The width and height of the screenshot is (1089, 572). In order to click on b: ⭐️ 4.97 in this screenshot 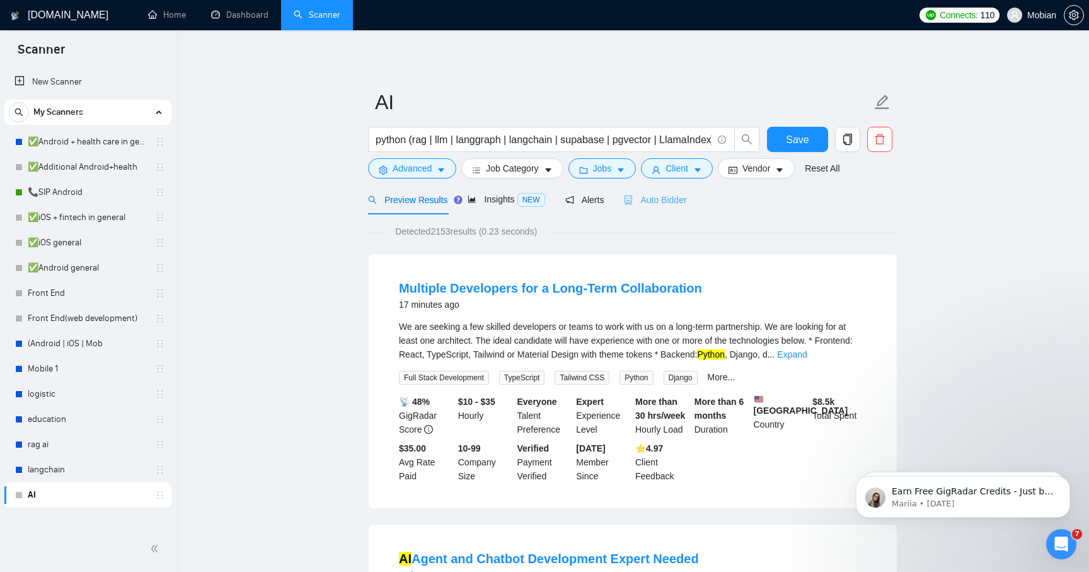, I will do `click(649, 448)`.